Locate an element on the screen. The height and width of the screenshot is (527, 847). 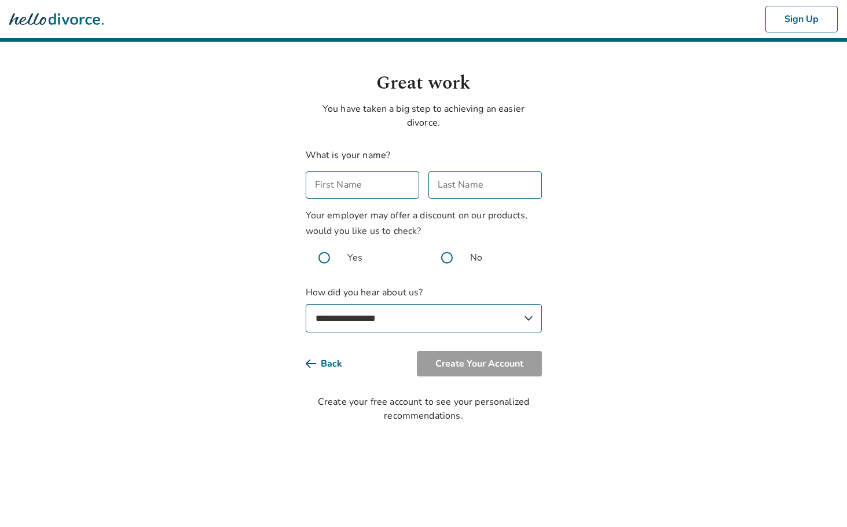
span: Yes is located at coordinates (355, 258).